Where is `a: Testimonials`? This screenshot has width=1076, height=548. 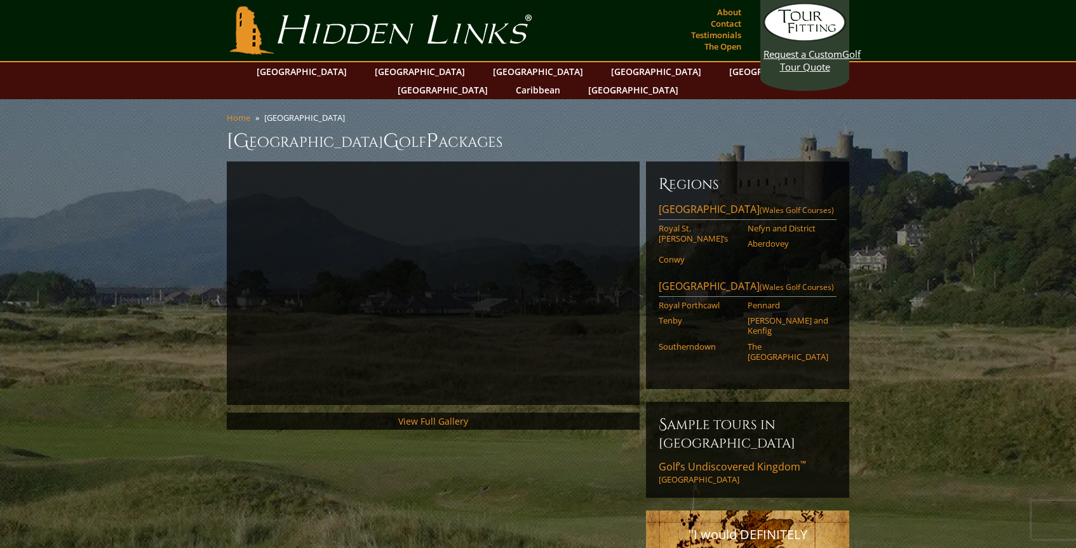 a: Testimonials is located at coordinates (716, 35).